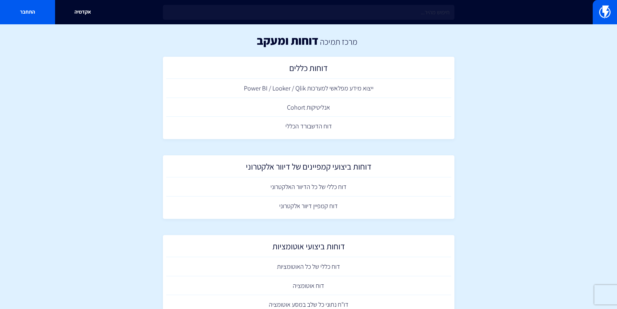  Describe the element at coordinates (309, 168) in the screenshot. I see `a: דוחות ביצועי קמפיינים של דיוור אלקטרוני` at that location.